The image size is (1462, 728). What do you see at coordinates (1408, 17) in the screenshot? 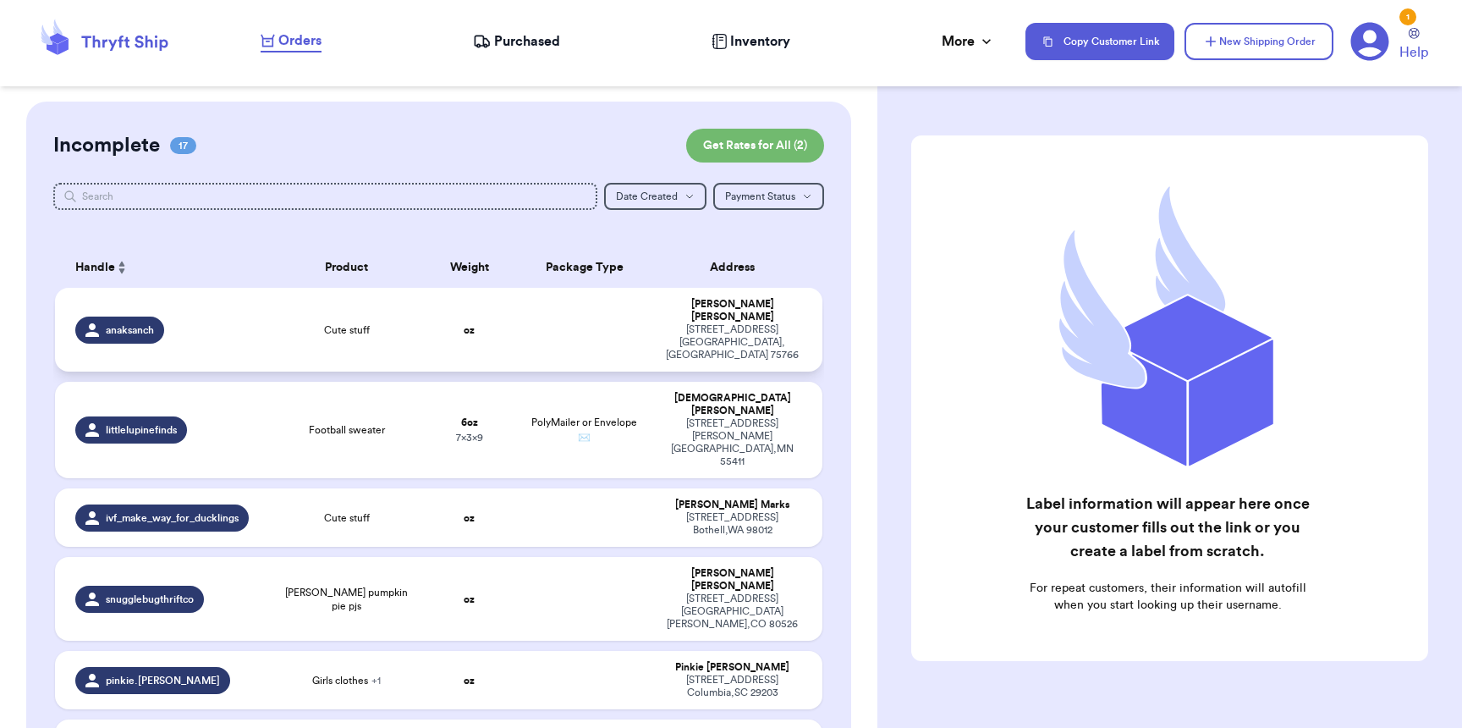
I see `div: 1` at bounding box center [1408, 17].